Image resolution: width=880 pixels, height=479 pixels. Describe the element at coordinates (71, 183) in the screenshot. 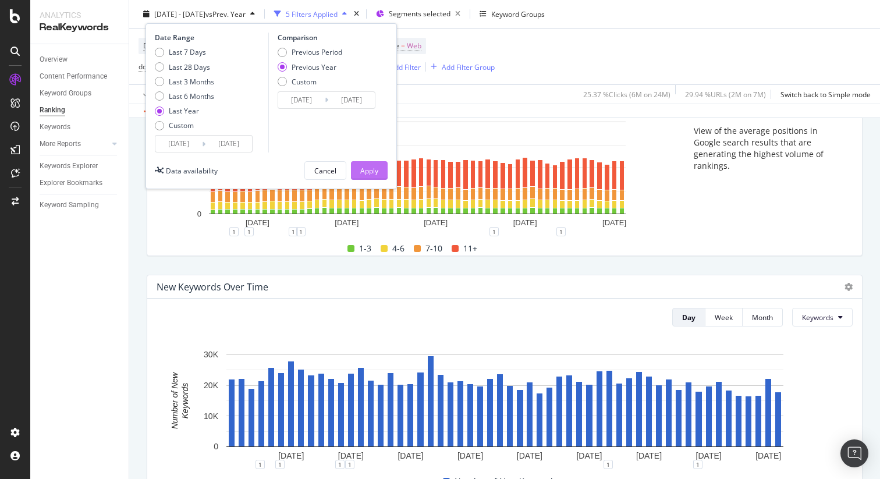

I see `div: Explorer Bookmarks` at that location.